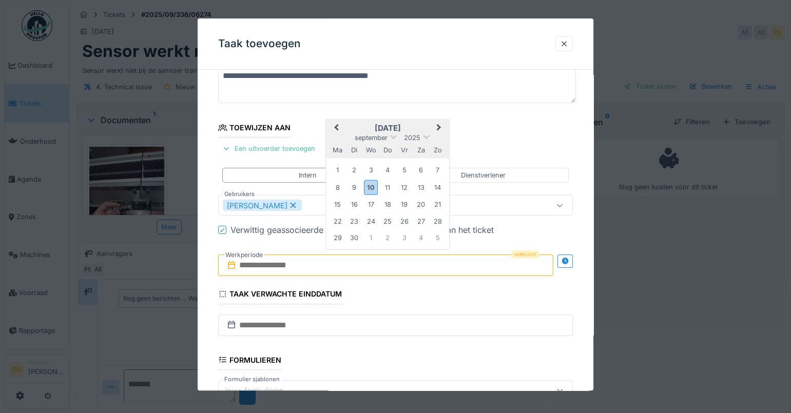  I want to click on div: Choose zondag 5 oktober 2025, so click(438, 238).